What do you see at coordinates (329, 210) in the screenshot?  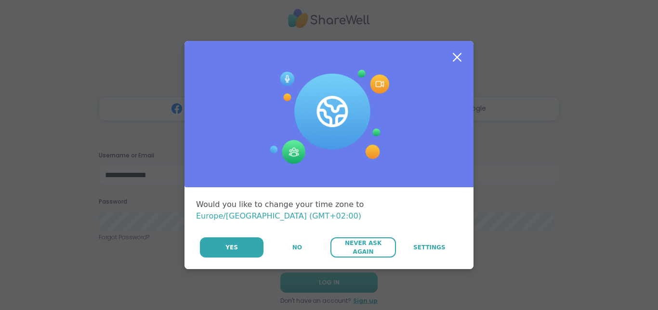 I see `div: Would you like to change your time zone to` at bounding box center [329, 210].